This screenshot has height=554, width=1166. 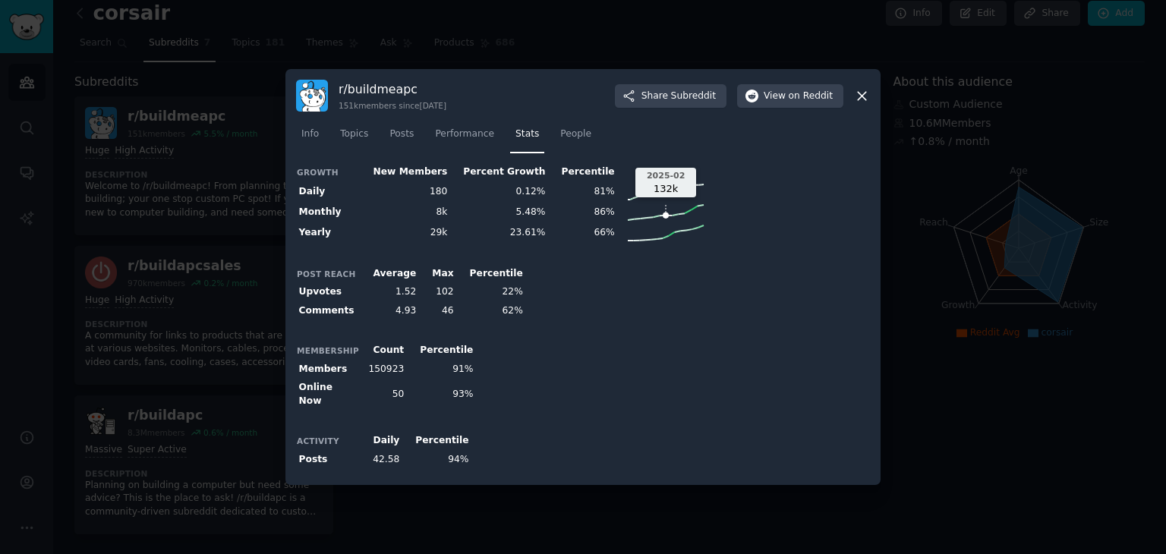 What do you see at coordinates (381, 459) in the screenshot?
I see `td: 42.58` at bounding box center [381, 459].